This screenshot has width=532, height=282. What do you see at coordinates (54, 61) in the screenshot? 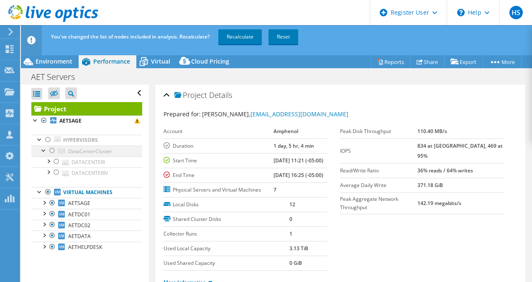
I see `span: Environment` at bounding box center [54, 61].